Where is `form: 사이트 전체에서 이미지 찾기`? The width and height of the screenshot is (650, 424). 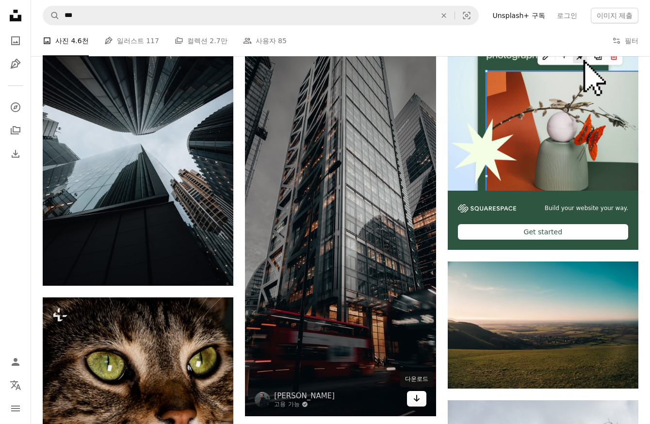 form: 사이트 전체에서 이미지 찾기 is located at coordinates (261, 16).